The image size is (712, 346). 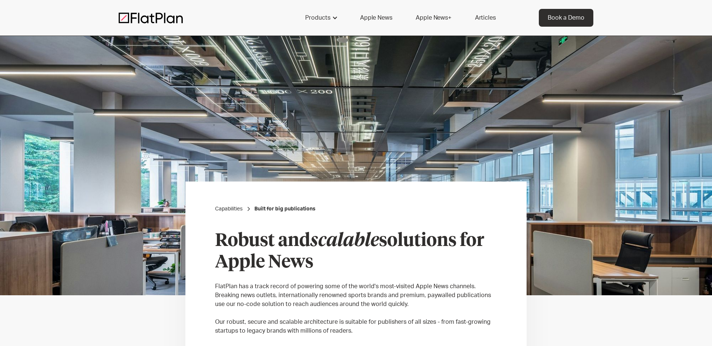 I want to click on em: scalable, so click(x=344, y=241).